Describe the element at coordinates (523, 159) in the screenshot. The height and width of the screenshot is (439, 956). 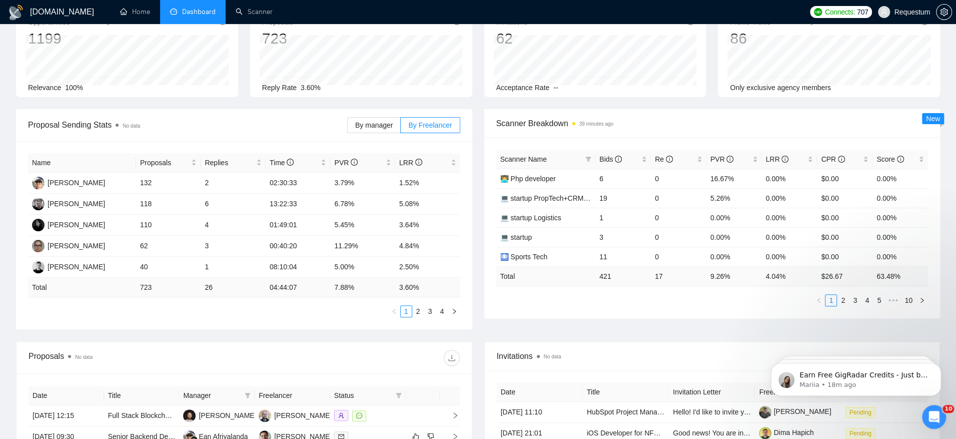
I see `span: Scanner Name` at that location.